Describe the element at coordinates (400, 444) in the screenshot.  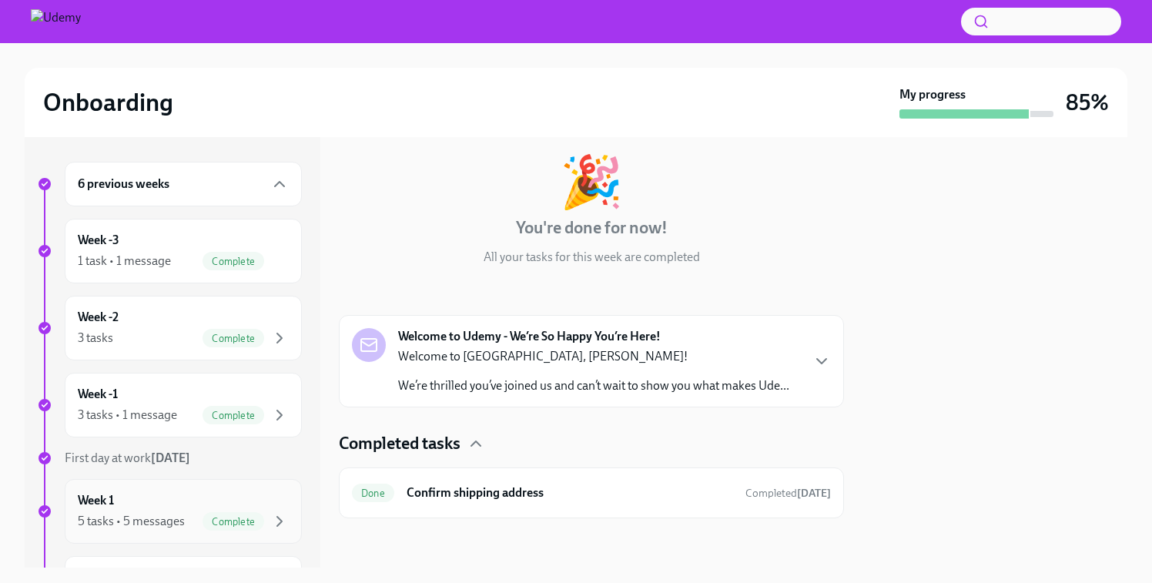
I see `h4: Completed tasks` at that location.